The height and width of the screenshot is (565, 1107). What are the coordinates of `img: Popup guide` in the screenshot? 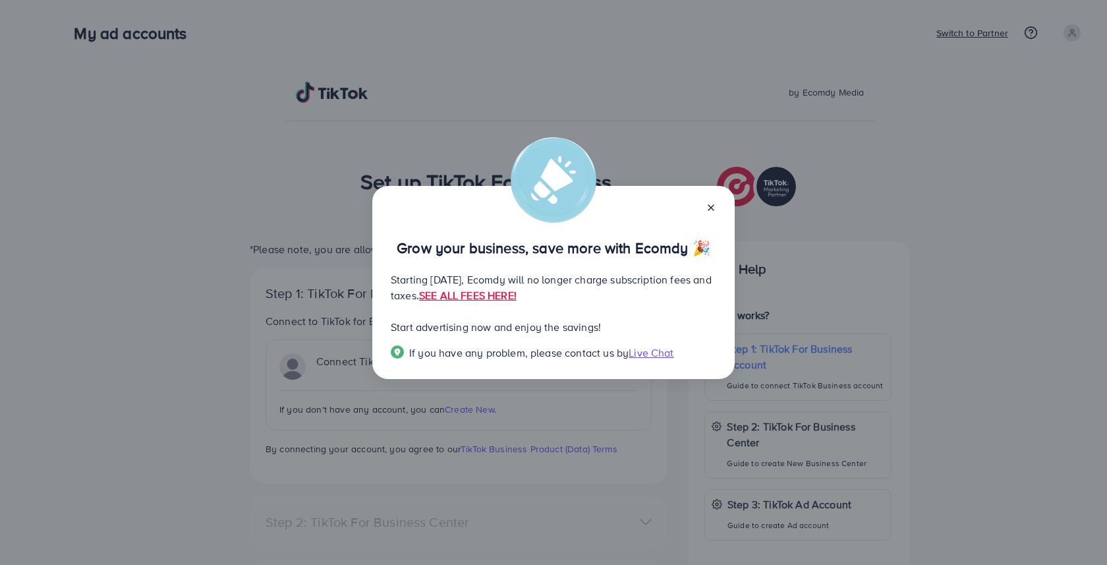 It's located at (397, 352).